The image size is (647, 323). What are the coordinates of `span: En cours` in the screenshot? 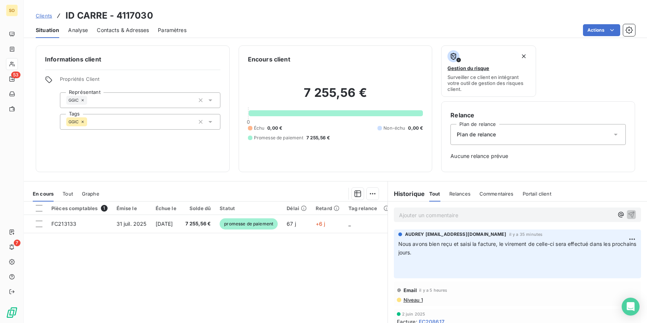 It's located at (43, 193).